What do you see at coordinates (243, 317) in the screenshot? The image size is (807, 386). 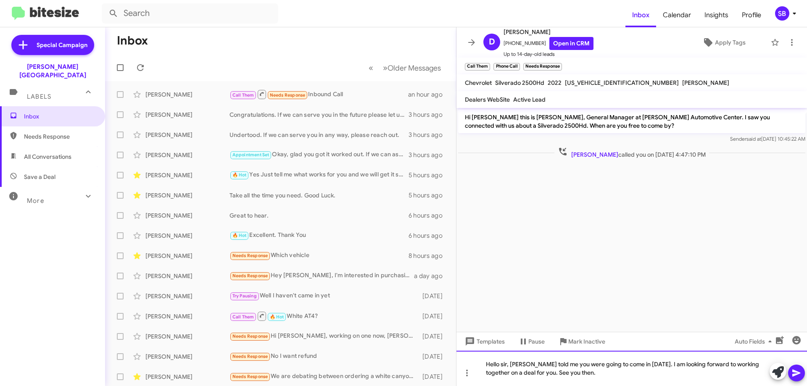 I see `span: Call Them` at bounding box center [243, 317].